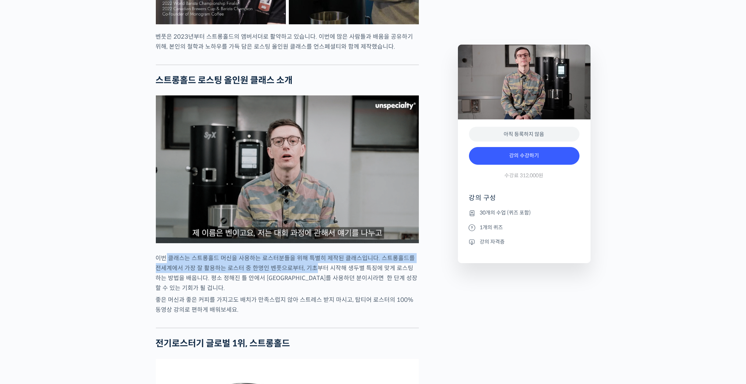  What do you see at coordinates (287, 305) in the screenshot?
I see `p: 좋은 머신과 좋은 커피를 가지고도 배치가 만족스럽지 않아 스트레스 받지 마시고, 탑티어 로스터의 100% 동영상 강의로 편하게 배워보세요.` at bounding box center [287, 305].